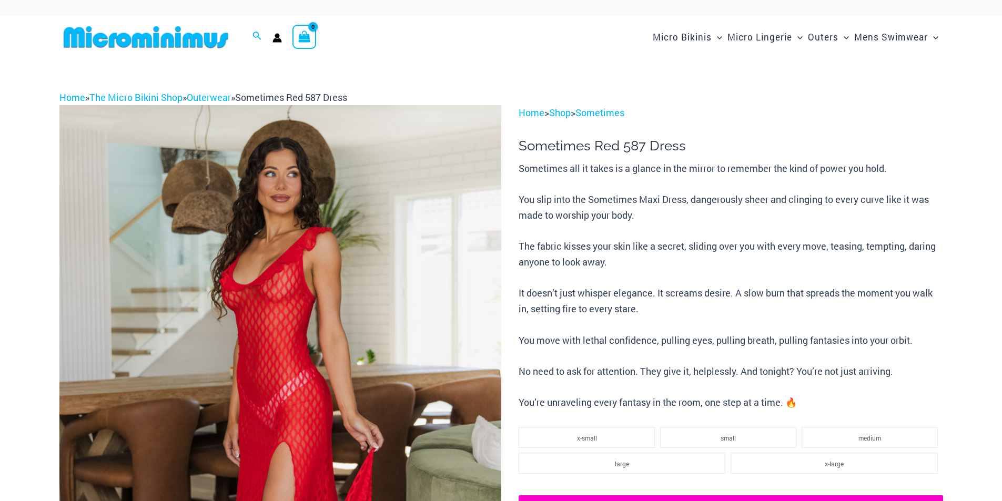  What do you see at coordinates (146, 37) in the screenshot?
I see `img: MM SHOP LOGO FLAT` at bounding box center [146, 37].